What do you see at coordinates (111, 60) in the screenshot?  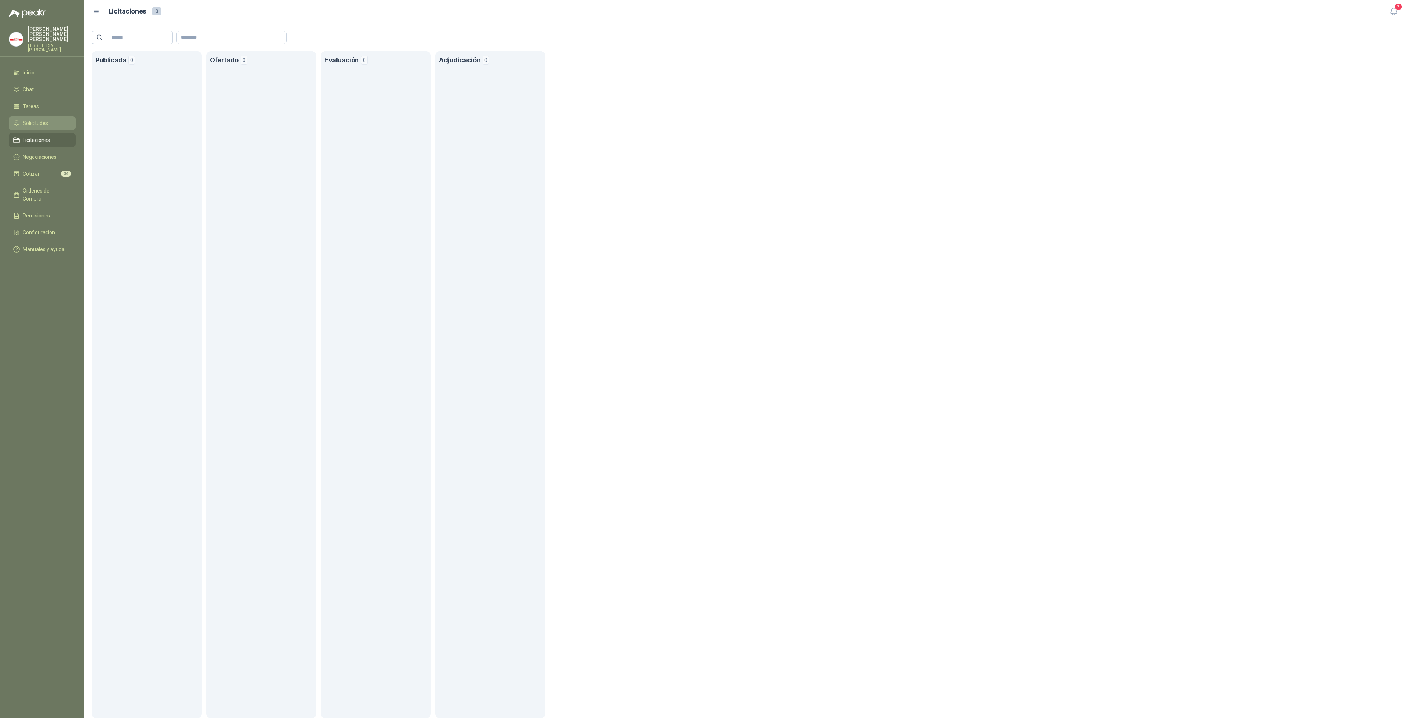 I see `h1: Publicada` at bounding box center [111, 60].